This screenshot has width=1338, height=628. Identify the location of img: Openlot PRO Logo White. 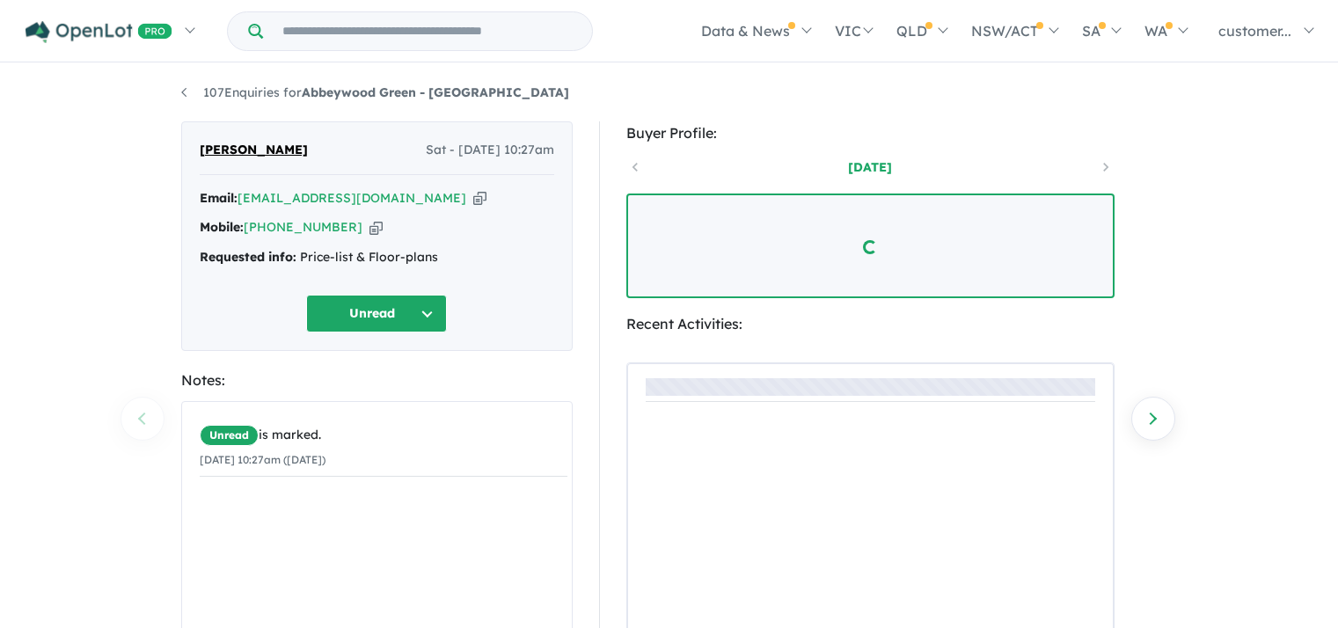
(99, 32).